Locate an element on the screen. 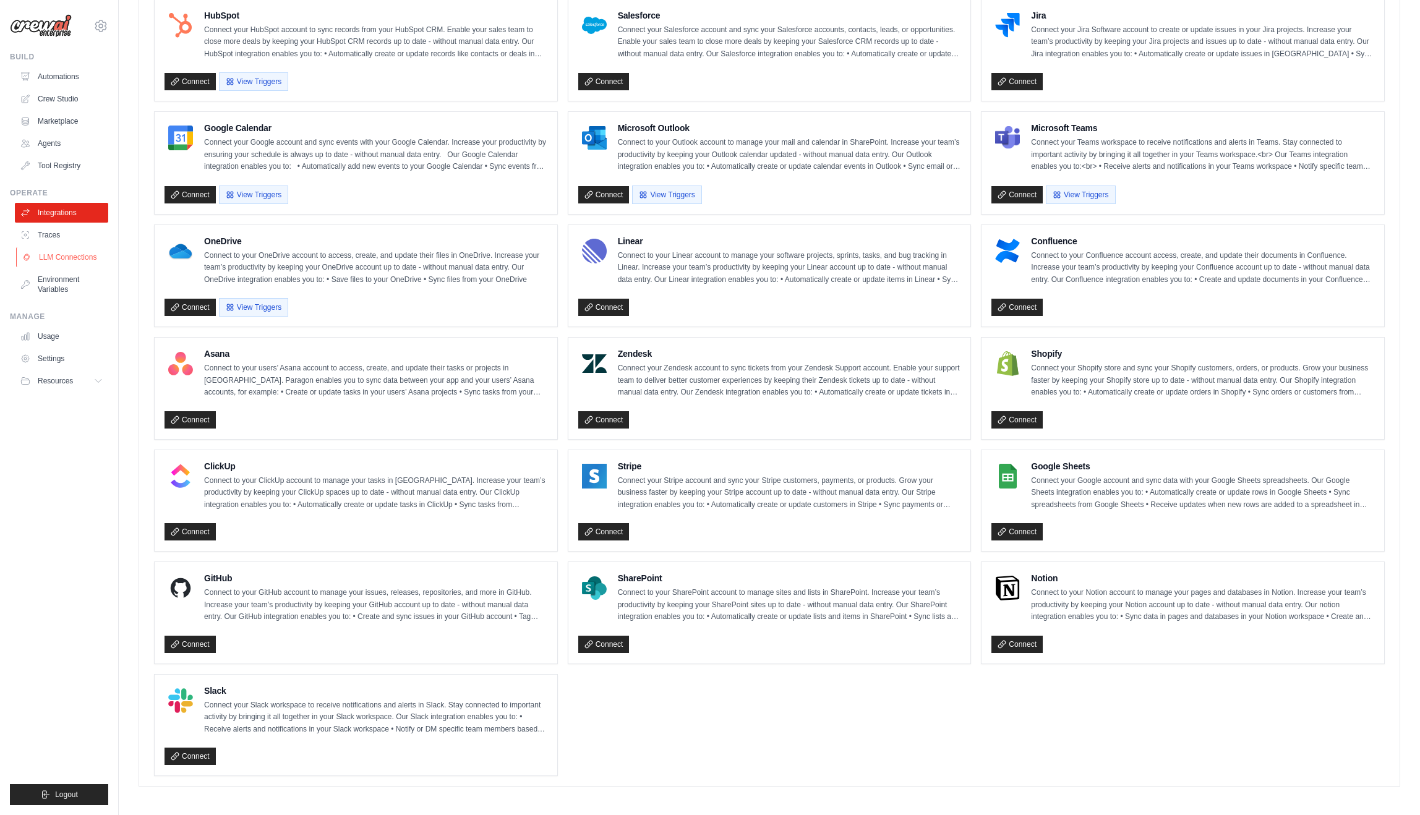 The width and height of the screenshot is (1420, 815). img: OneDrive Logo is located at coordinates (181, 251).